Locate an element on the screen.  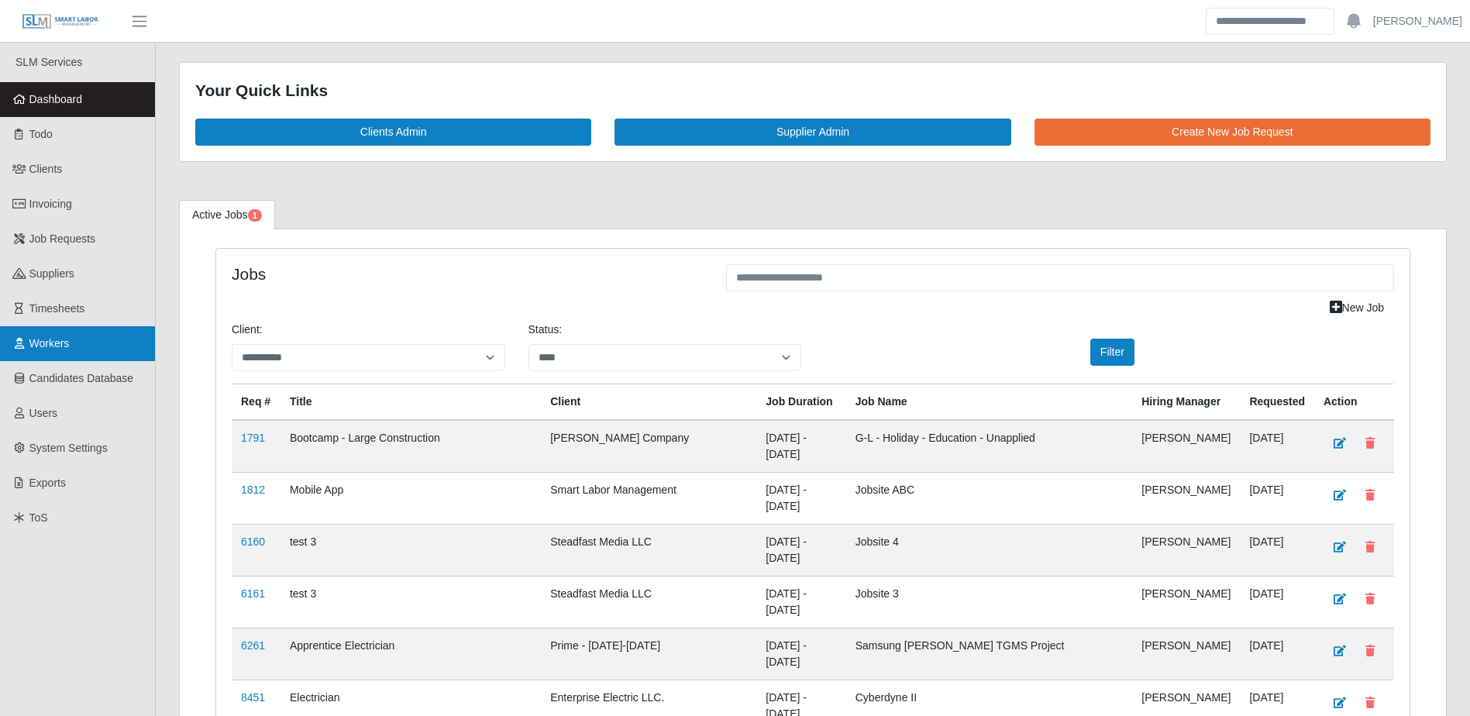
span: Exports is located at coordinates (47, 483).